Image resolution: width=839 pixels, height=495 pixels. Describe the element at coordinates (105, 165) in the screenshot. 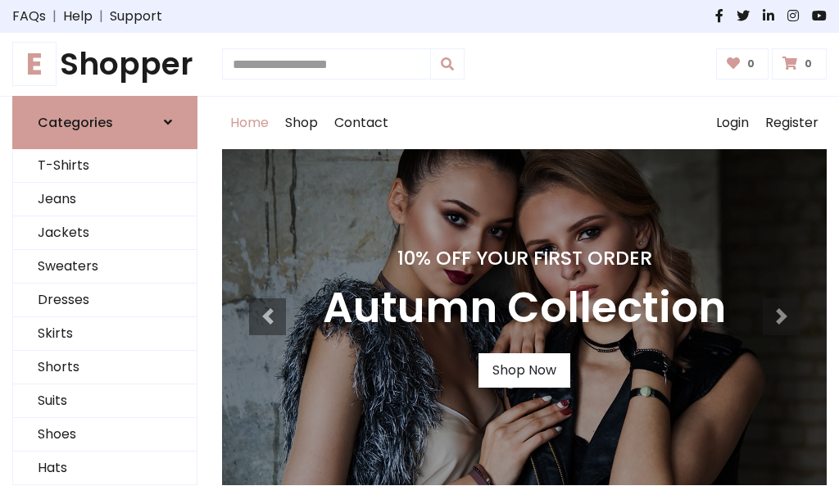

I see `a: T-Shirts` at that location.